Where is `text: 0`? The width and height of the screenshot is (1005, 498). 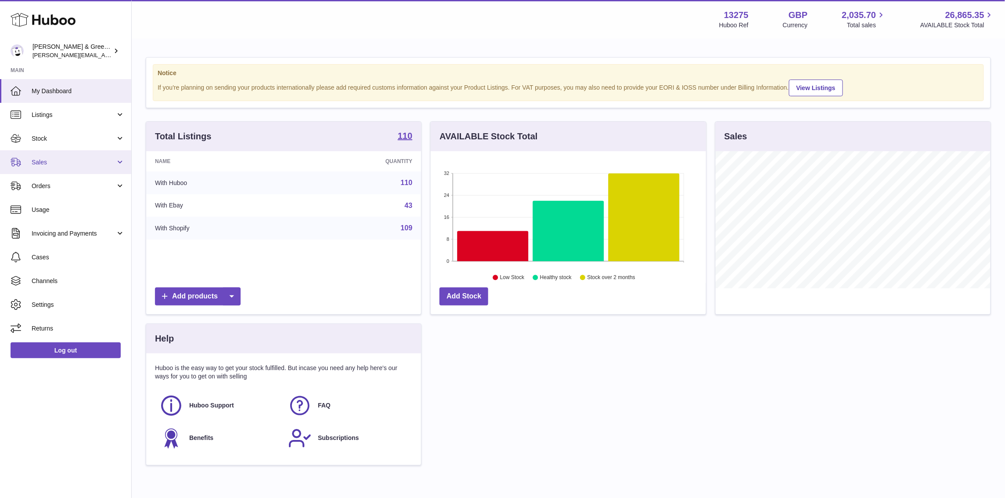
text: 0 is located at coordinates (448, 261).